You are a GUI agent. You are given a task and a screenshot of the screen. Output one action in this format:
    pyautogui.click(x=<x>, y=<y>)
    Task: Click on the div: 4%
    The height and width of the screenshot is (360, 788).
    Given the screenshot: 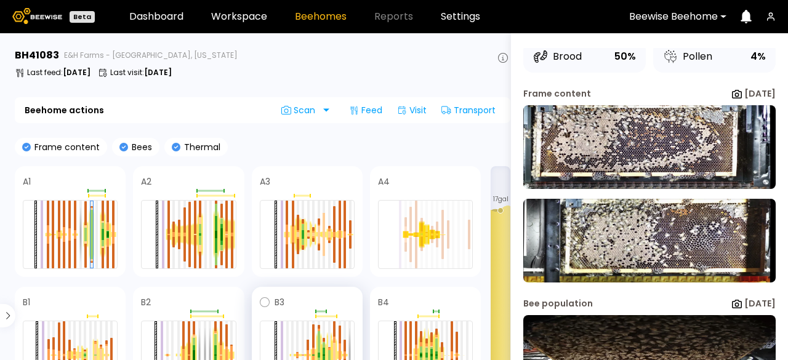 What is the action you would take?
    pyautogui.click(x=758, y=57)
    